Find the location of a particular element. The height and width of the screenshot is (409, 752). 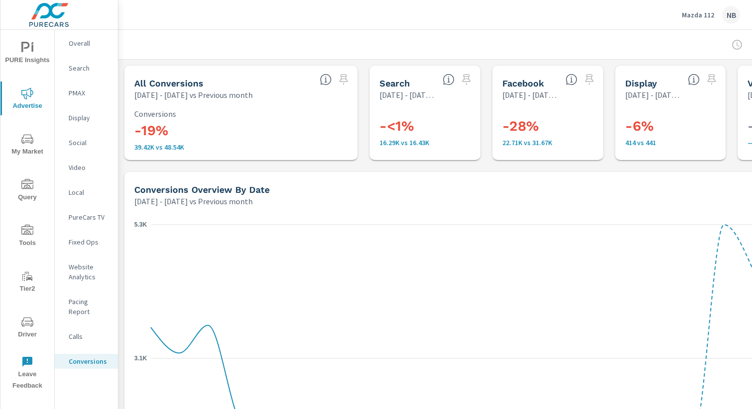

p: Social is located at coordinates (89, 143).